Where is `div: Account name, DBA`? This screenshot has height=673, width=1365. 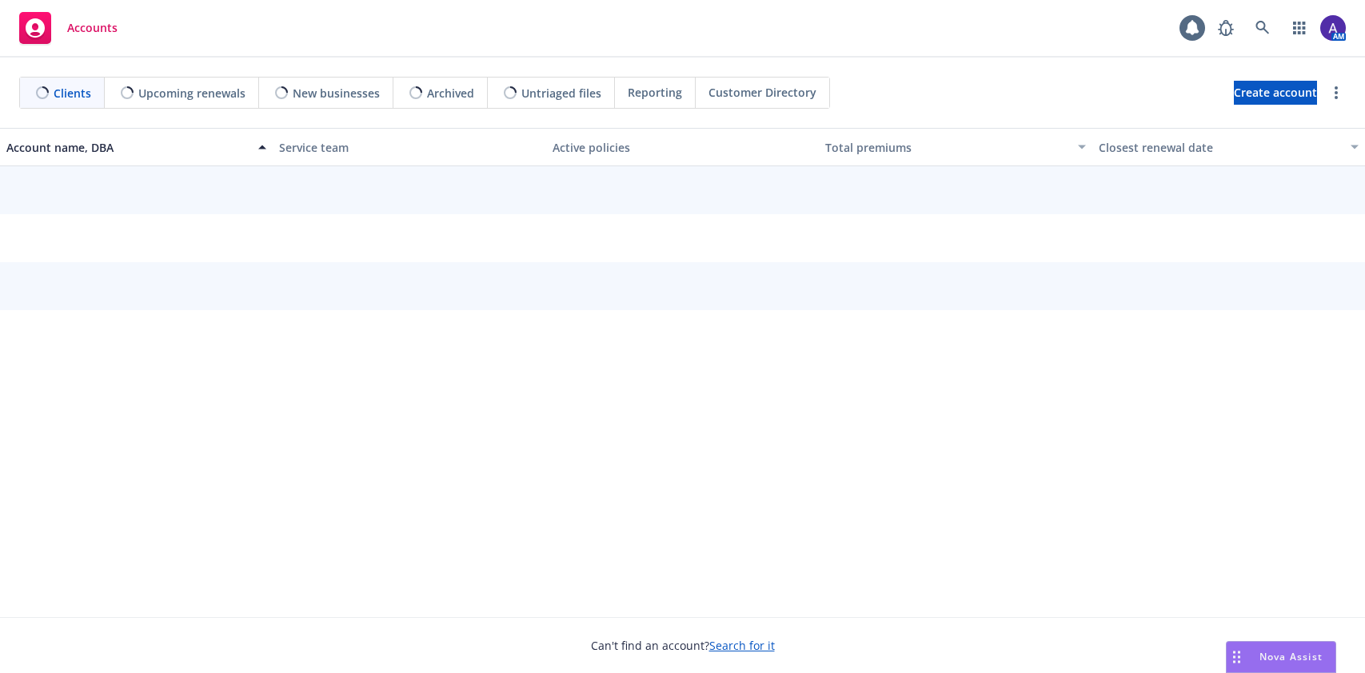
div: Account name, DBA is located at coordinates (127, 147).